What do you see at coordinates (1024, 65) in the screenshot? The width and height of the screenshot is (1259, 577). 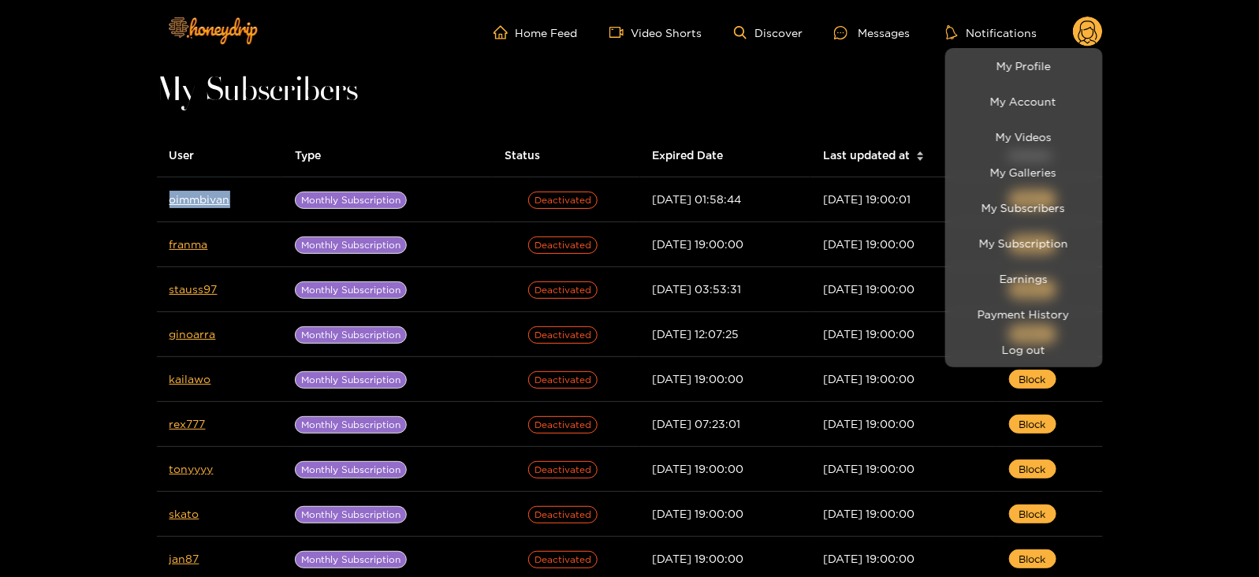 I see `a: My Profile` at bounding box center [1024, 65].